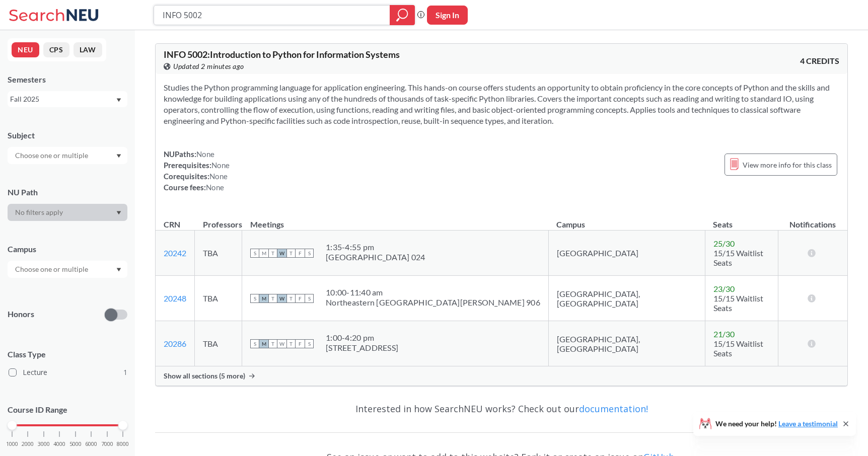 Image resolution: width=868 pixels, height=456 pixels. I want to click on span: 25 / 30, so click(724, 243).